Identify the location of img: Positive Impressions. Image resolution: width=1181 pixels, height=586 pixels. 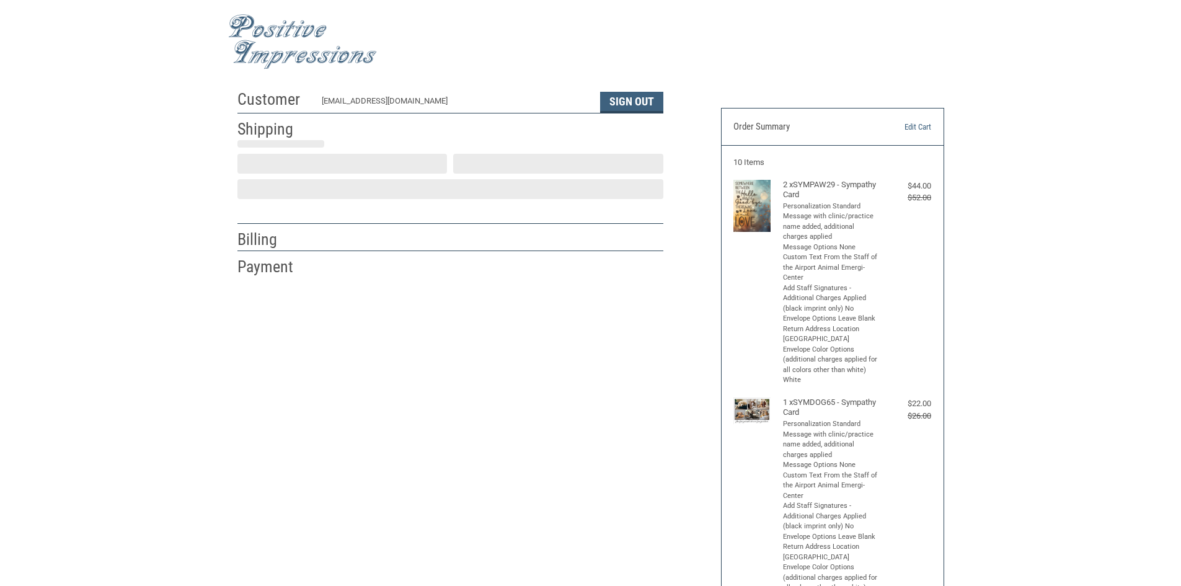
(302, 42).